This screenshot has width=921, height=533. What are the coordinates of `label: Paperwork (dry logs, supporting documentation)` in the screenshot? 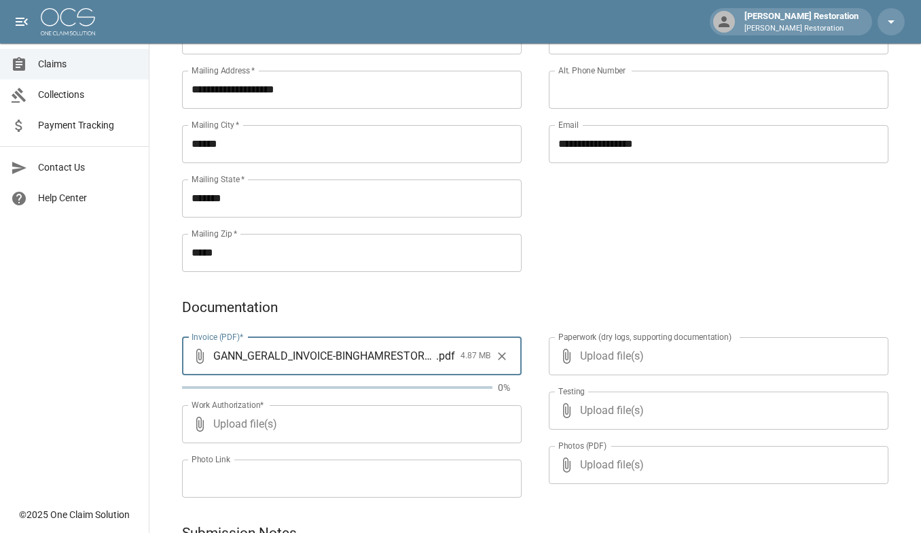 It's located at (645, 336).